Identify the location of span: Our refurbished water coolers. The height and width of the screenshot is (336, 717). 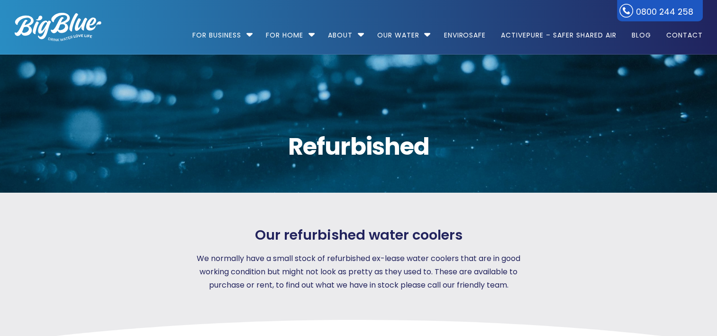
(359, 235).